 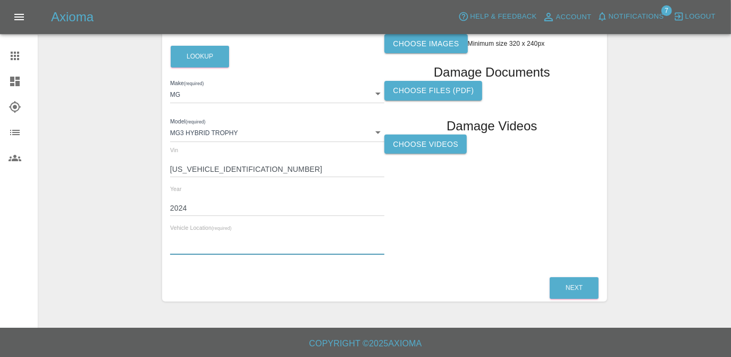 What do you see at coordinates (365, 343) in the screenshot?
I see `h6: Copyright © 2025 Axioma` at bounding box center [365, 343].